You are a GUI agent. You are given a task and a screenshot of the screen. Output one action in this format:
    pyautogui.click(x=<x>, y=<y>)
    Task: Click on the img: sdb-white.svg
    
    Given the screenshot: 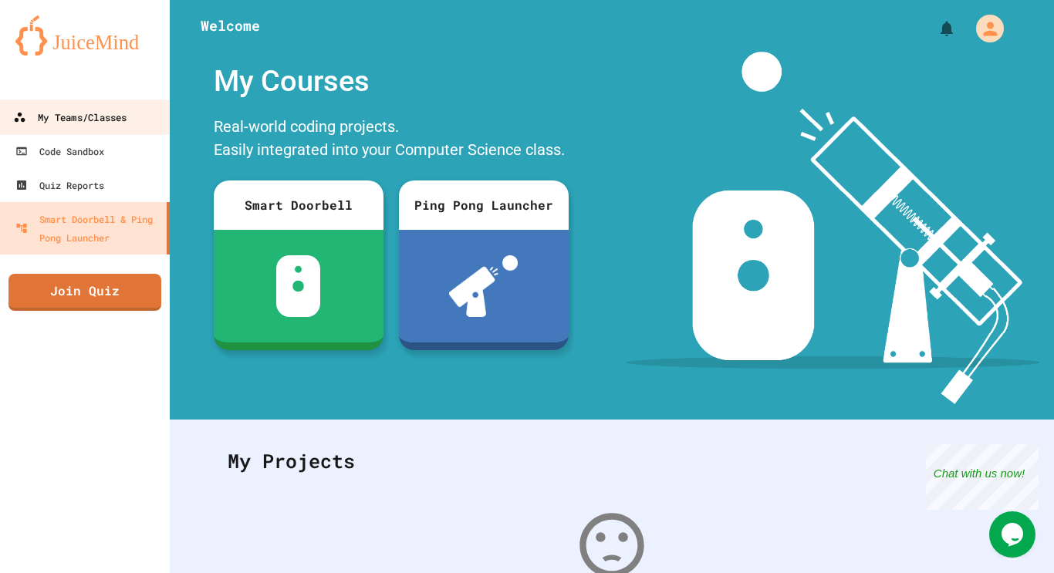 What is the action you would take?
    pyautogui.click(x=298, y=286)
    